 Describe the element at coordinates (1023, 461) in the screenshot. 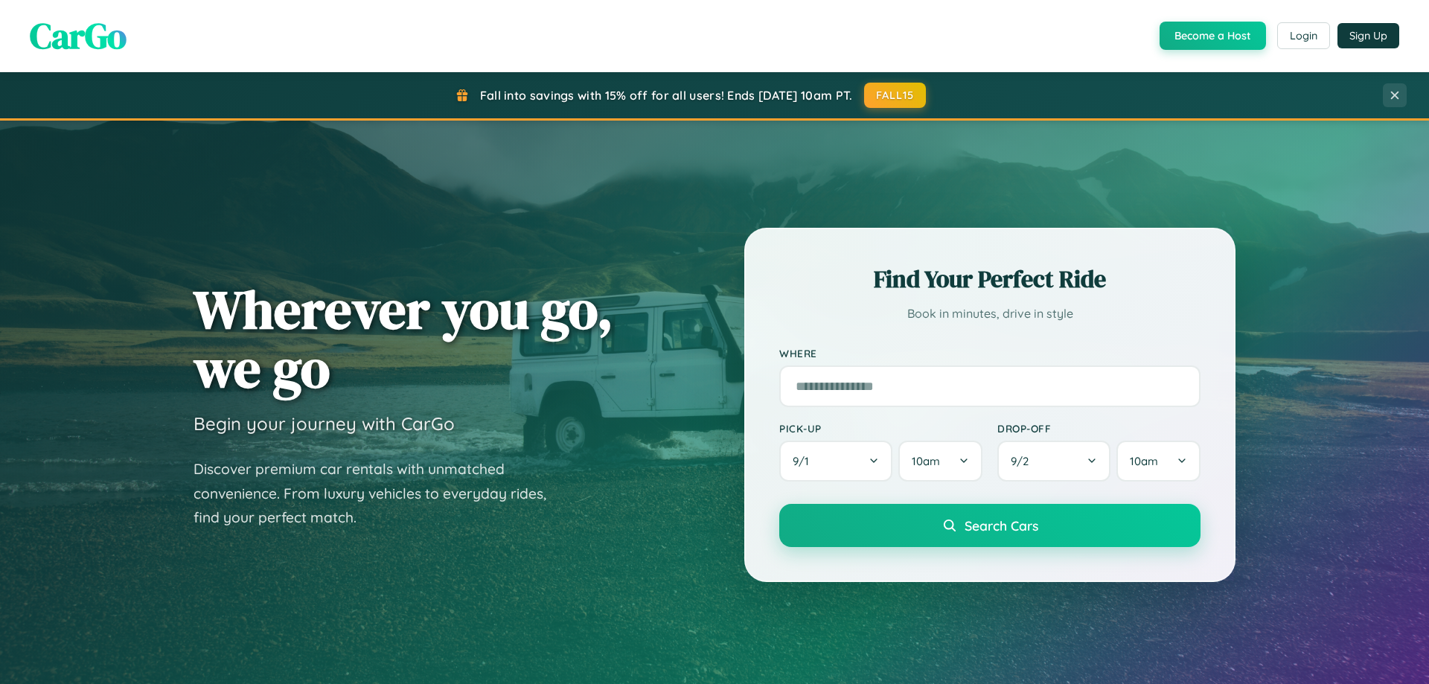

I see `span: 9 / 2` at that location.